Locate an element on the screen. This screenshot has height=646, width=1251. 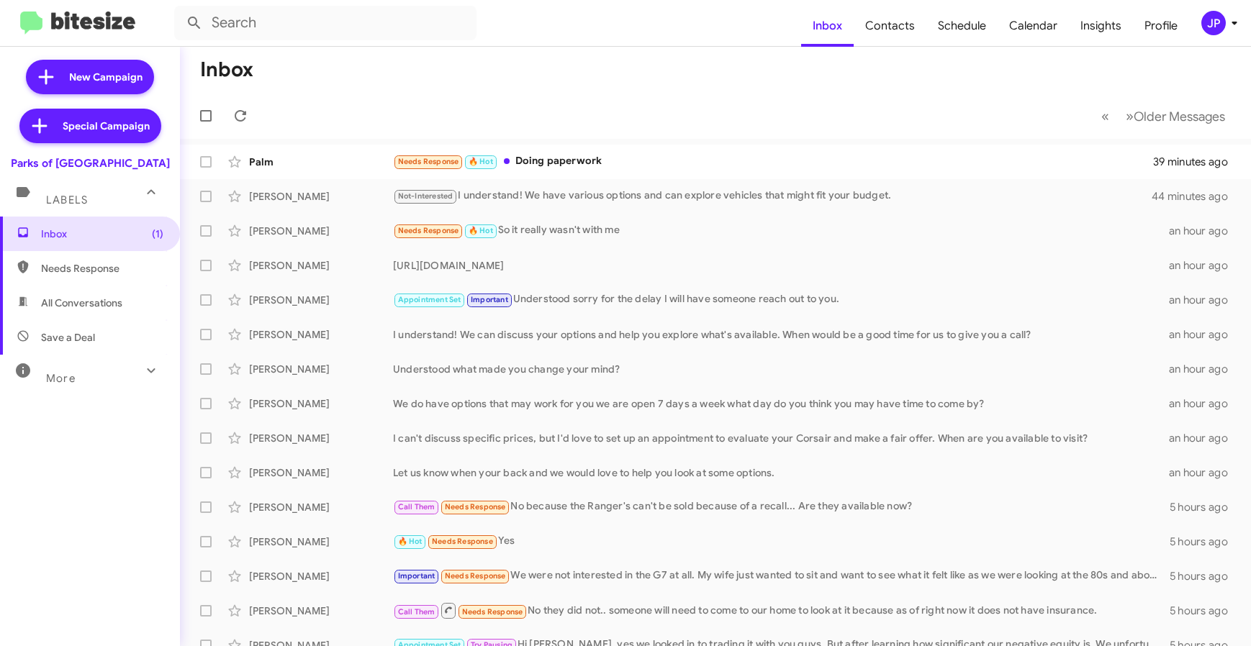
div: We were not interested in the G7 at all. My wife just wanted to sit and want to see what it felt ... is located at coordinates (781, 576).